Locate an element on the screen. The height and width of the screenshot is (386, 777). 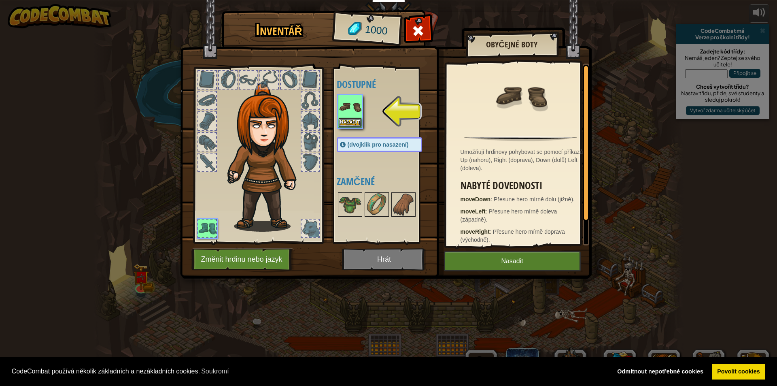
strong: moveDown is located at coordinates (476, 199).